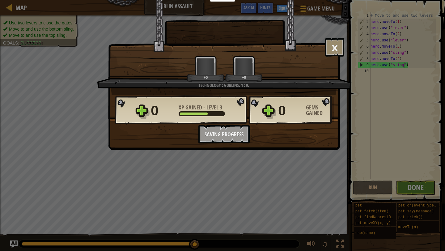 The width and height of the screenshot is (445, 251). I want to click on div: Gems Gained, so click(320, 110).